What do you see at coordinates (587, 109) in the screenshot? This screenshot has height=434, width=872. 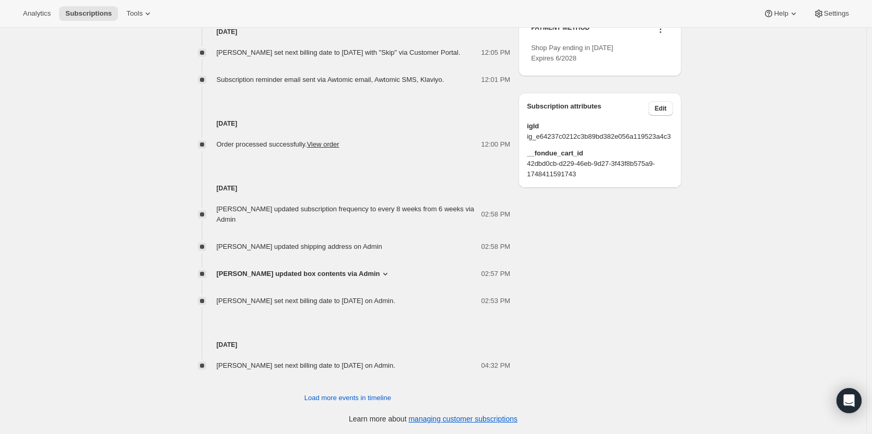 I see `h3: Subscription attributes` at bounding box center [587, 109].